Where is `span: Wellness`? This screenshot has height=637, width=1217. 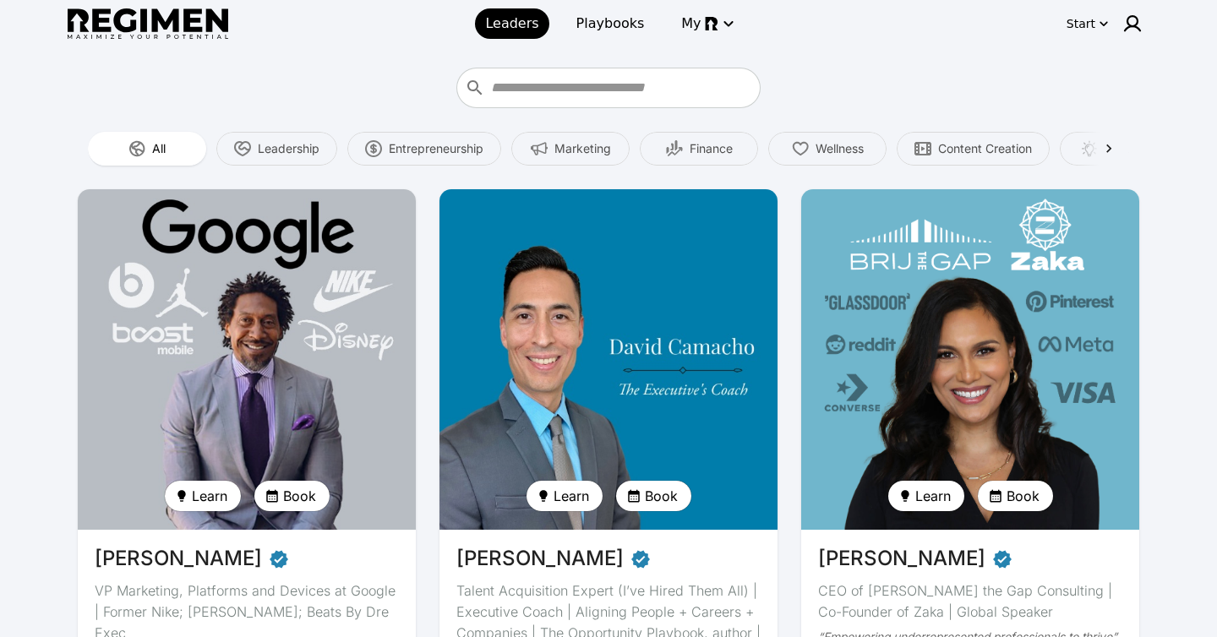
span: Wellness is located at coordinates (839, 149).